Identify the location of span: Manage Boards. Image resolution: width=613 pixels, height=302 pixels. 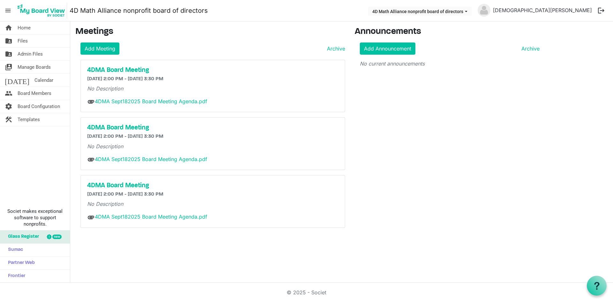
(34, 67).